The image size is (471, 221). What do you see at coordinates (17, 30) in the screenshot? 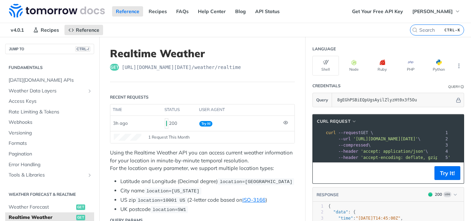
I see `span: v4.0.1` at bounding box center [17, 30].